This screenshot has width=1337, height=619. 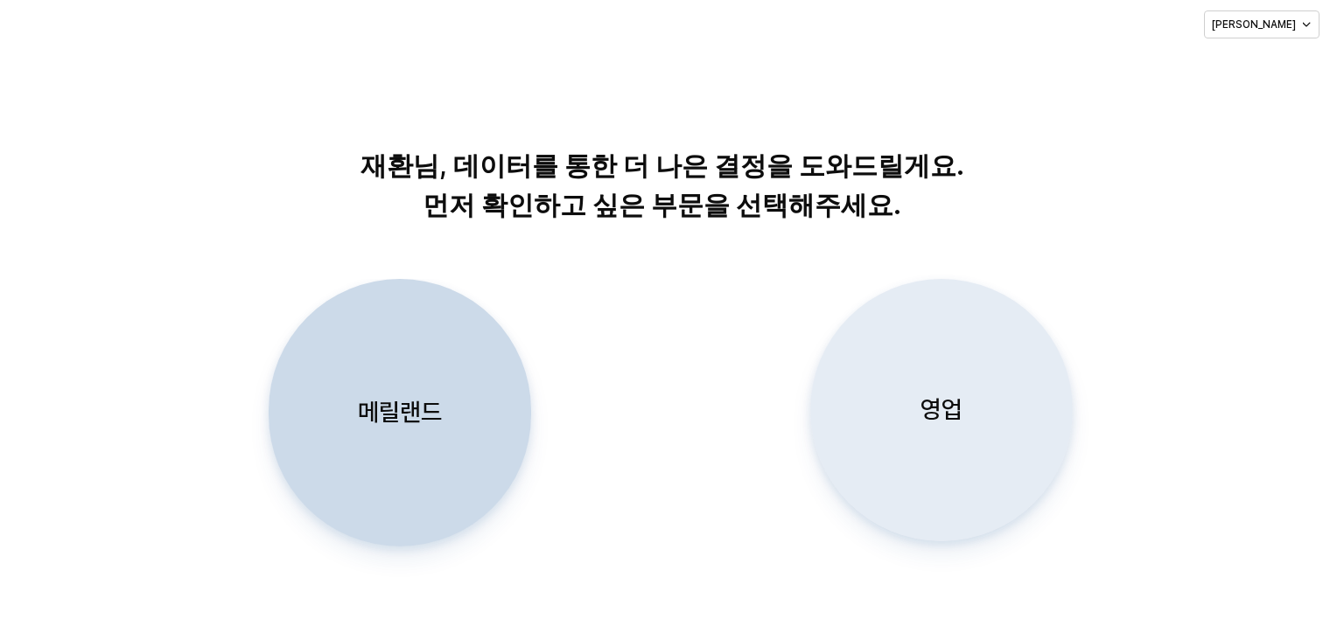 I want to click on button: 영업, so click(x=941, y=410).